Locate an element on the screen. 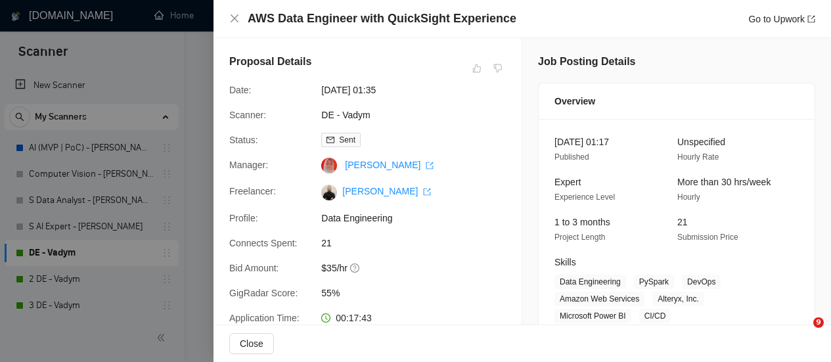 This screenshot has width=831, height=362. span: PySpark is located at coordinates (654, 282).